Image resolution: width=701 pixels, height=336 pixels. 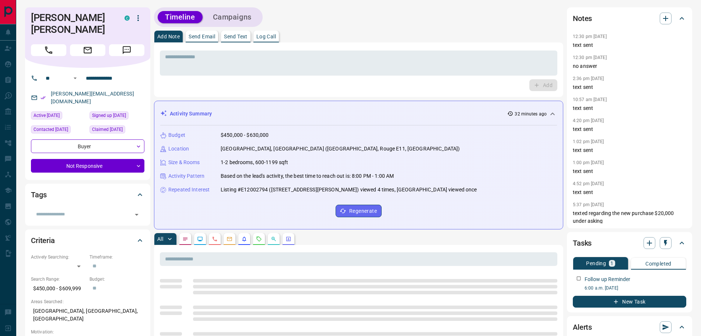 I want to click on div: Activity Summary32 minutes ago, so click(x=358, y=113).